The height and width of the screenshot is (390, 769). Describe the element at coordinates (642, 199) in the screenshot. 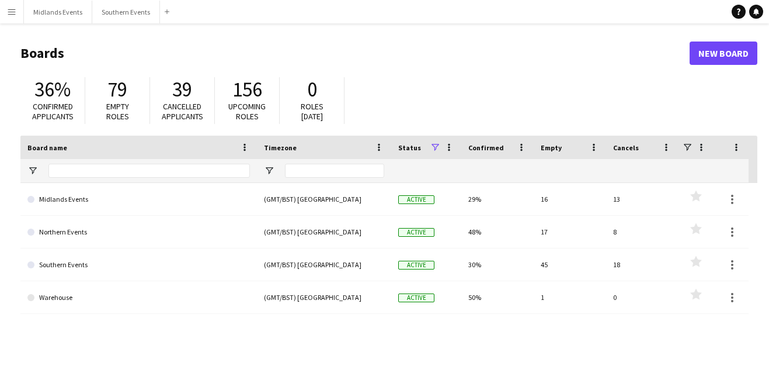

I see `div: 13` at that location.